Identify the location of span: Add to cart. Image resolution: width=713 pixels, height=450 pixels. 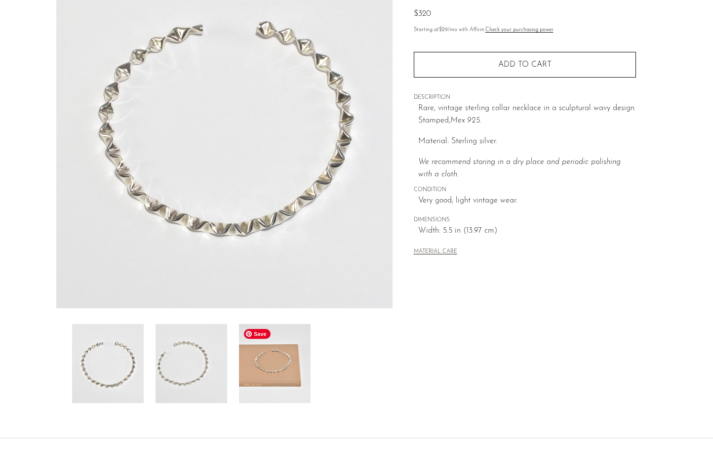
(525, 65).